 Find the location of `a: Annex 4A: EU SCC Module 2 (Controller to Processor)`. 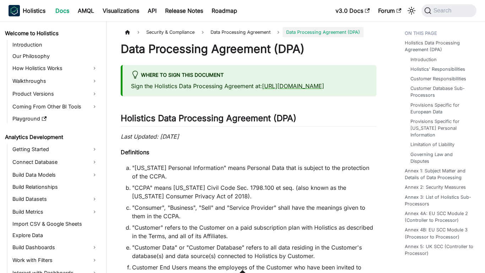

a: Annex 4A: EU SCC Module 2 (Controller to Processor) is located at coordinates (439, 217).